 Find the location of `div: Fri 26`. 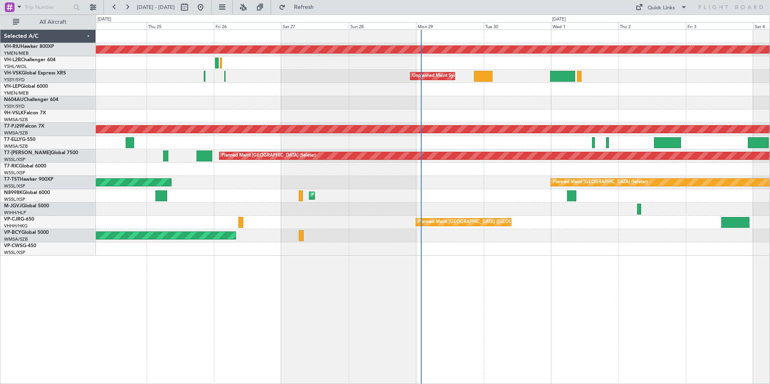

div: Fri 26 is located at coordinates (247, 26).